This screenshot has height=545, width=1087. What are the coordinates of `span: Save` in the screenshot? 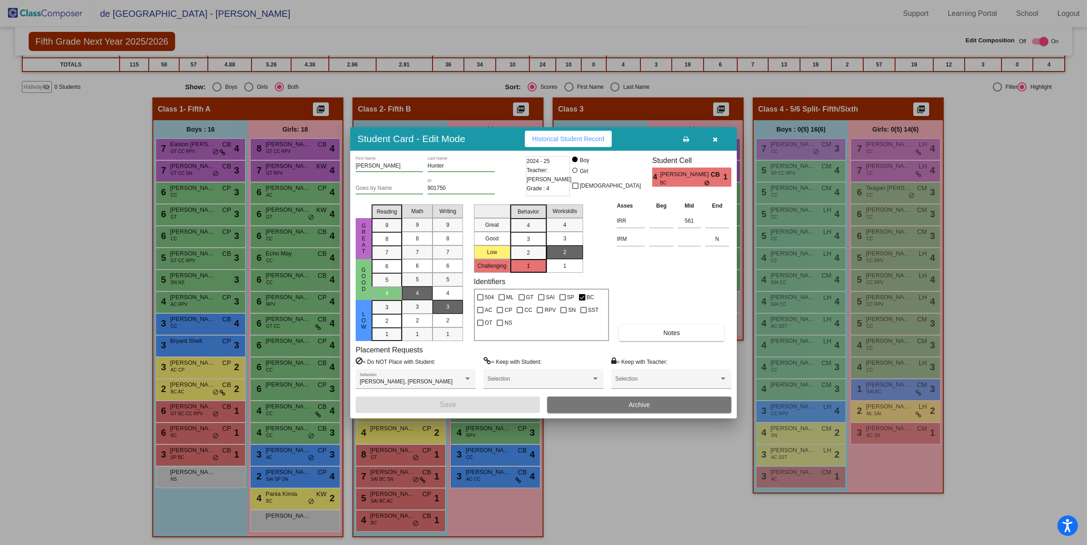 It's located at (448, 404).